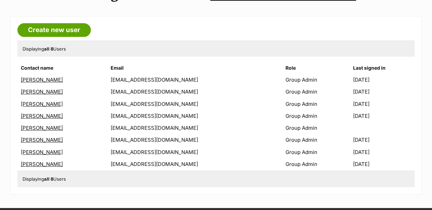  I want to click on th: Contact name, so click(62, 68).